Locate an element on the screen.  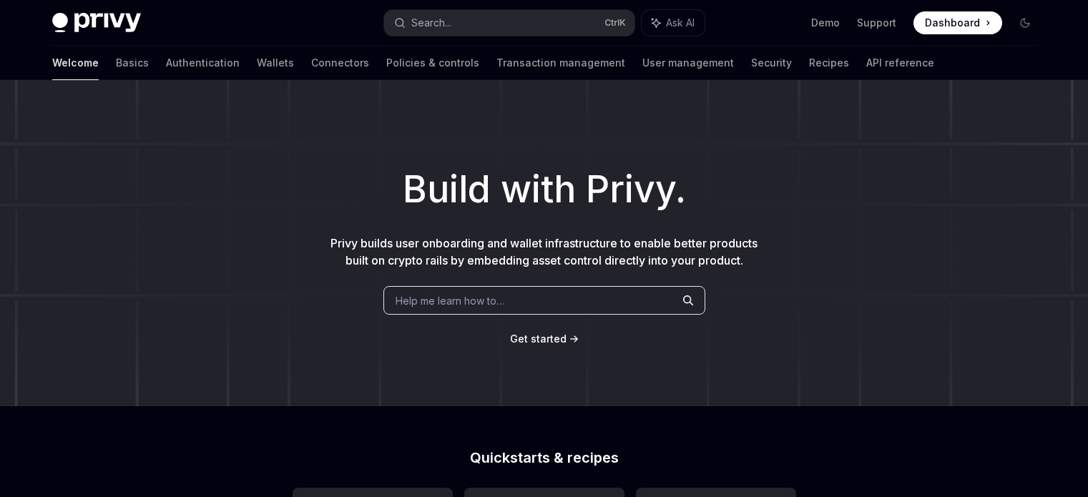
a: Transaction management is located at coordinates (561, 63).